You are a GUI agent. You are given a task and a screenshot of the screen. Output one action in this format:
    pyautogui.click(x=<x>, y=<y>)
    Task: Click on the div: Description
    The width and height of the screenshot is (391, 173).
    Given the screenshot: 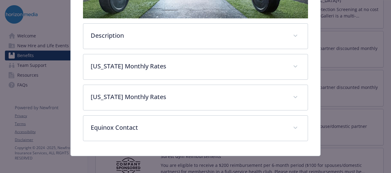 What is the action you would take?
    pyautogui.click(x=195, y=36)
    